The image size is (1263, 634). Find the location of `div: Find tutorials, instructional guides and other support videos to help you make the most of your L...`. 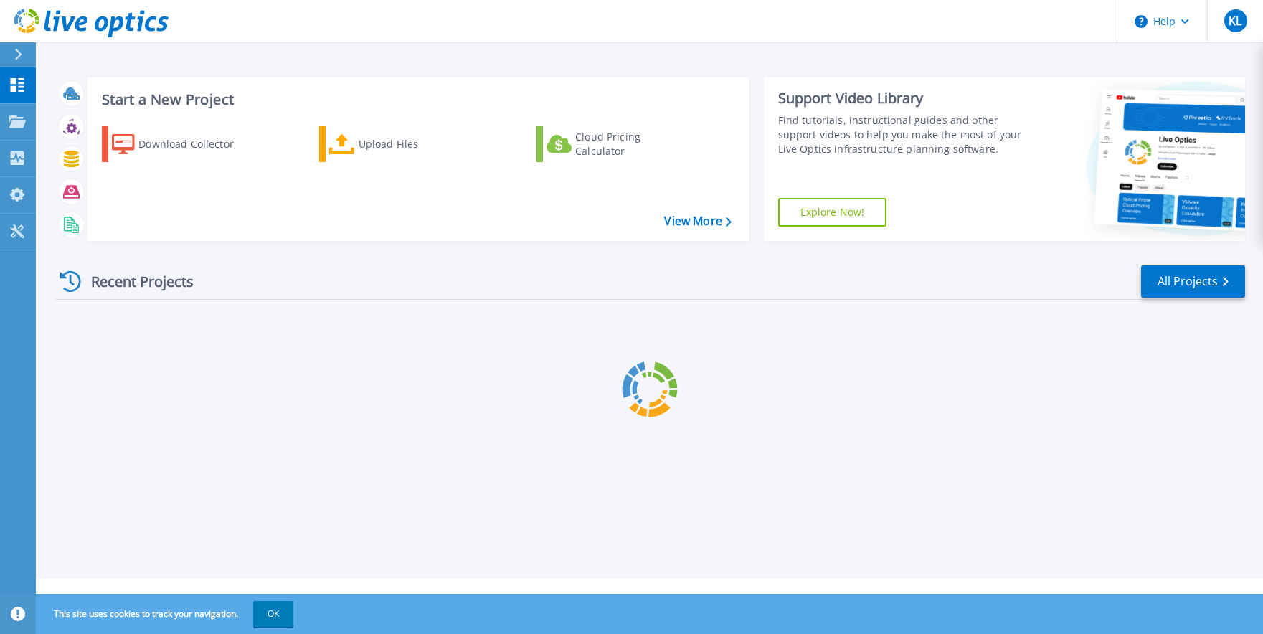

div: Find tutorials, instructional guides and other support videos to help you make the most of your L... is located at coordinates (900, 135).